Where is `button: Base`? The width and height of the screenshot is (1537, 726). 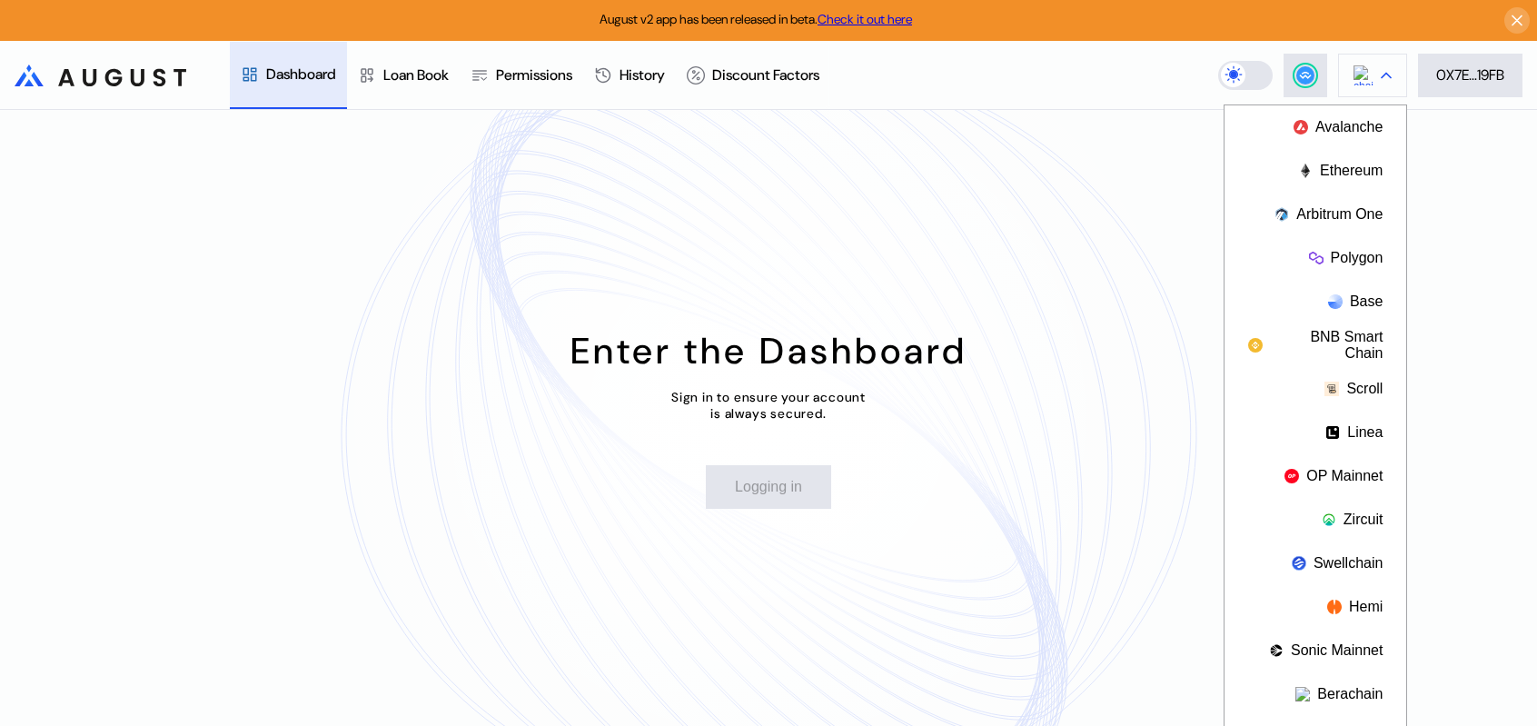
button: Base is located at coordinates (1315, 301).